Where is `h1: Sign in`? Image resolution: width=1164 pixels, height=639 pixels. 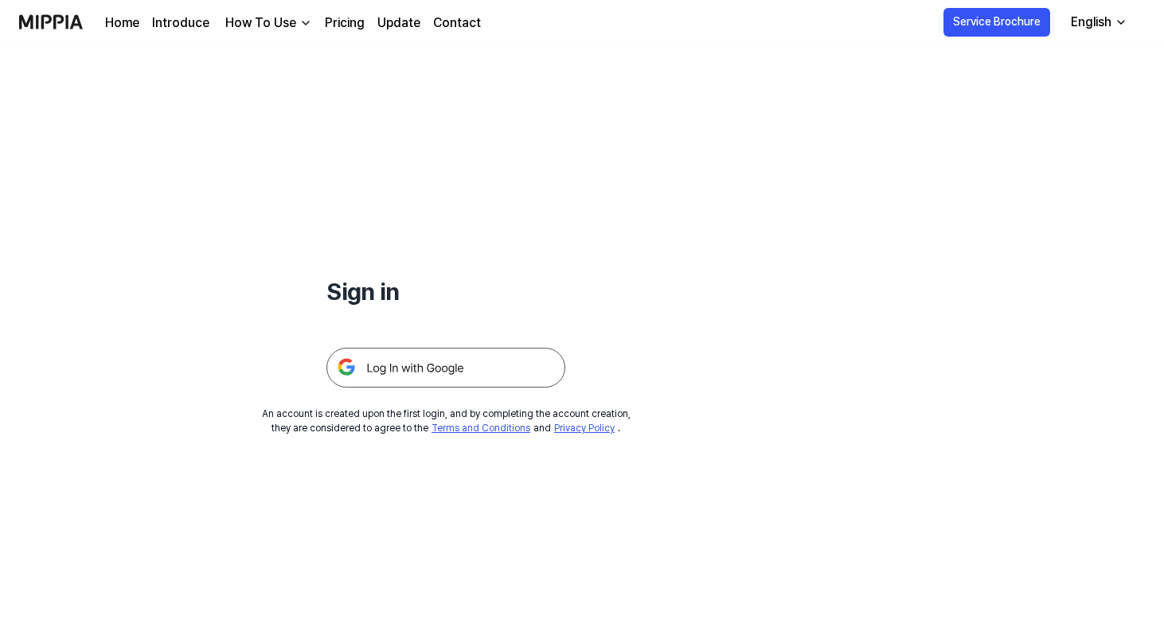 h1: Sign in is located at coordinates (446, 291).